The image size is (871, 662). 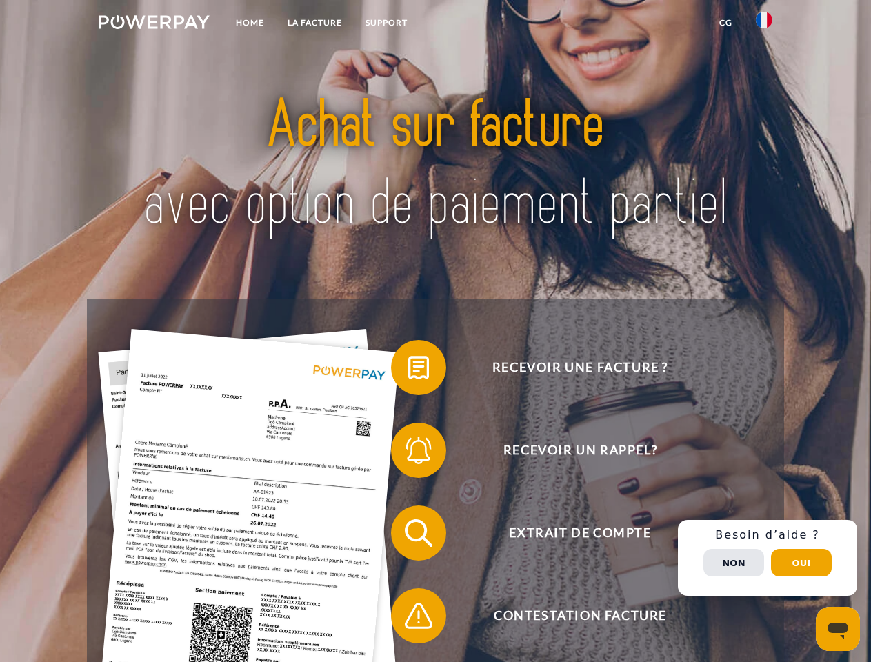 I want to click on button: Contestation Facture, so click(x=570, y=616).